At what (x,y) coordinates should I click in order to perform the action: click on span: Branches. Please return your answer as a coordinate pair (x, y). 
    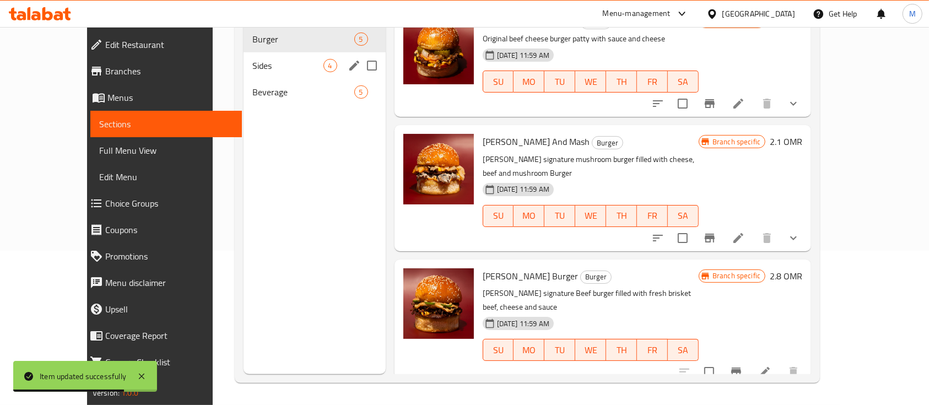
    Looking at the image, I should click on (169, 71).